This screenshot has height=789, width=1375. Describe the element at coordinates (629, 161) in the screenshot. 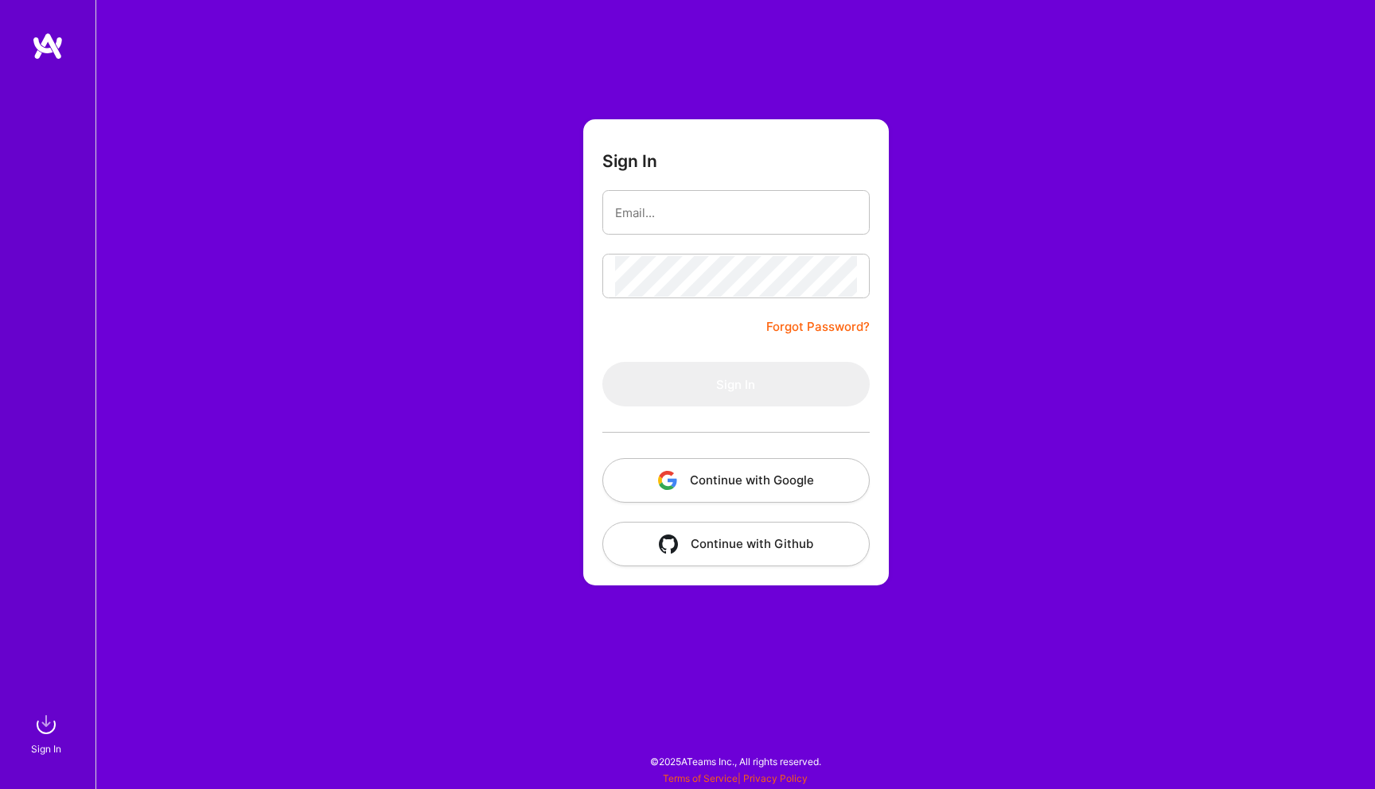

I see `h3: Sign In` at that location.